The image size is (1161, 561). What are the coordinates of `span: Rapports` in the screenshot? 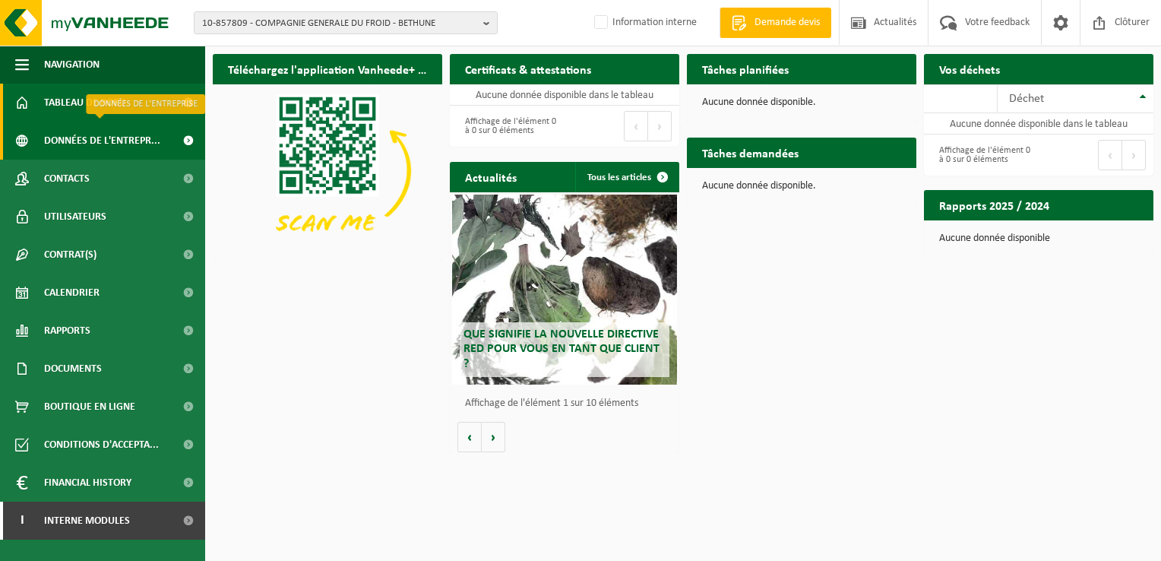 It's located at (67, 330).